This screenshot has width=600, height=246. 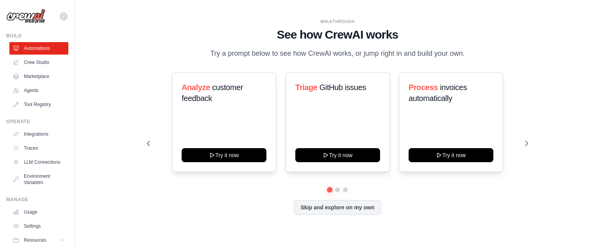 What do you see at coordinates (35, 240) in the screenshot?
I see `span: Resources` at bounding box center [35, 240].